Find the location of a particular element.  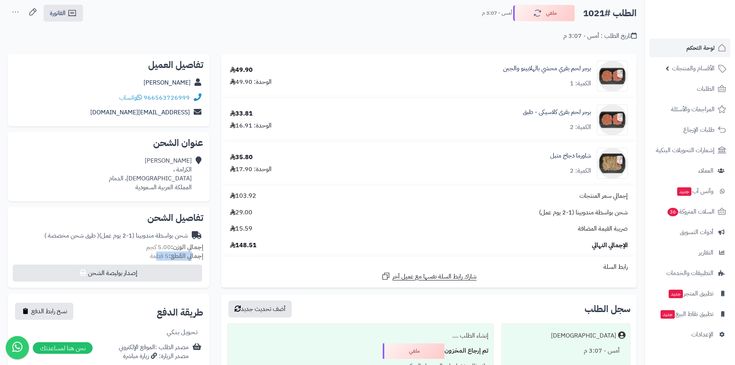

div: الوحدة: 16.91 is located at coordinates (251, 125).